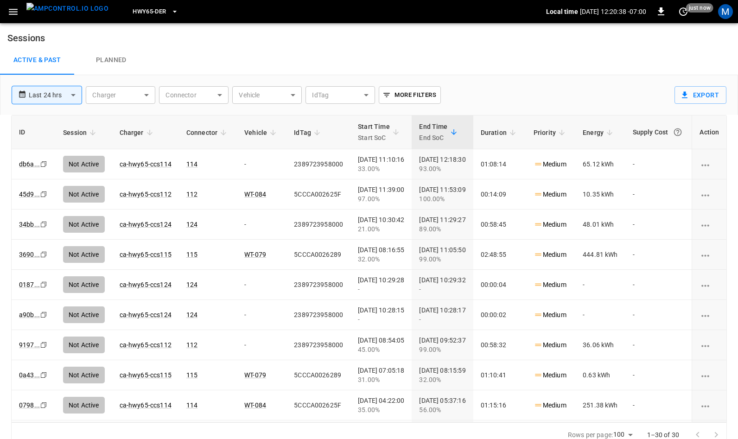  Describe the element at coordinates (700, 8) in the screenshot. I see `span: just now` at that location.